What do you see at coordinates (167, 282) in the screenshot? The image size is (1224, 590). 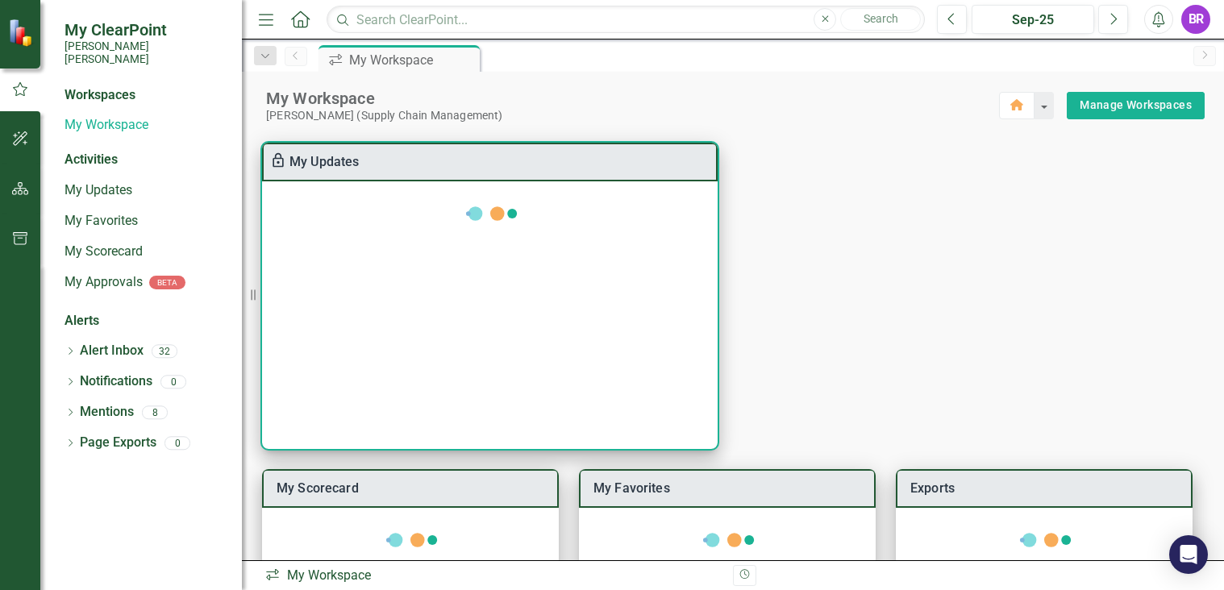 I see `div: BETA` at bounding box center [167, 282].